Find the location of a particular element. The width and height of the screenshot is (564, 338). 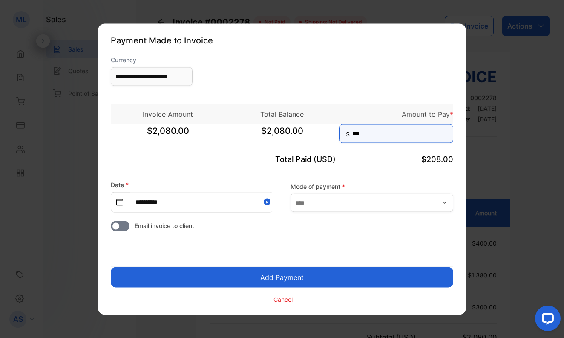

button: Open LiveChat chat widget is located at coordinates (20, 16).